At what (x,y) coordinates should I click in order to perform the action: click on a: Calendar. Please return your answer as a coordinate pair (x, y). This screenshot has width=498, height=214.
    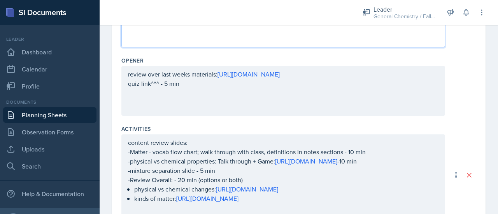
    Looking at the image, I should click on (50, 69).